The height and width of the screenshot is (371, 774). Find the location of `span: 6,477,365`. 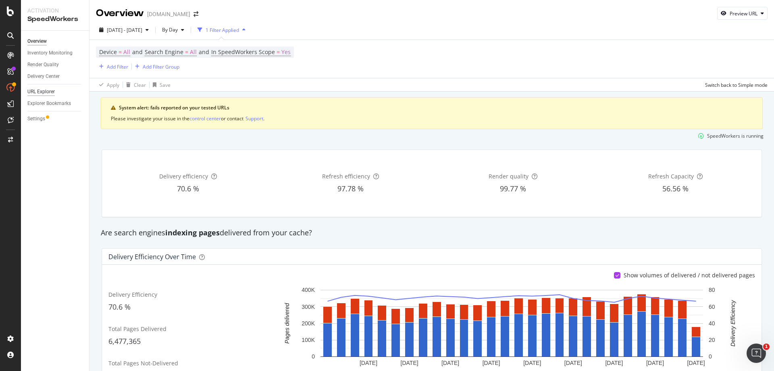

span: 6,477,365 is located at coordinates (125, 341).